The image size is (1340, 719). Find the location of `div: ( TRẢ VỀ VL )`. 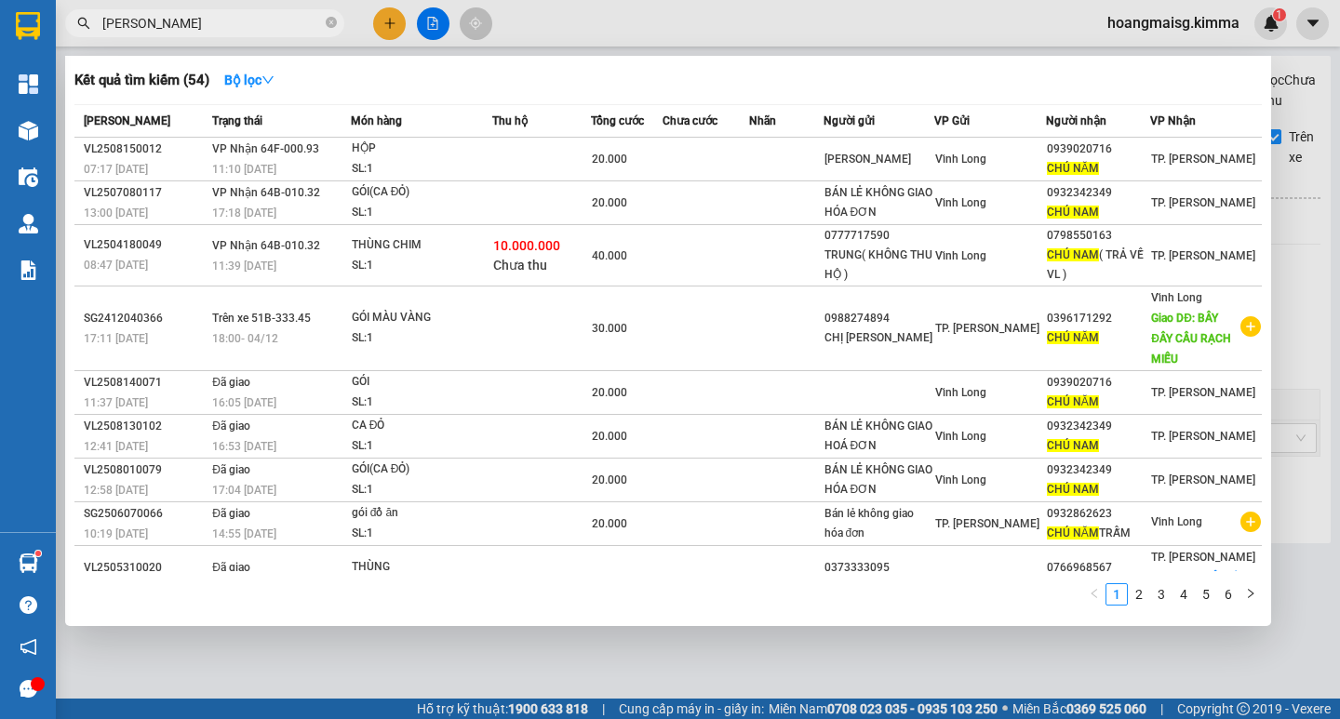

div: ( TRẢ VỀ VL ) is located at coordinates (1098, 265).